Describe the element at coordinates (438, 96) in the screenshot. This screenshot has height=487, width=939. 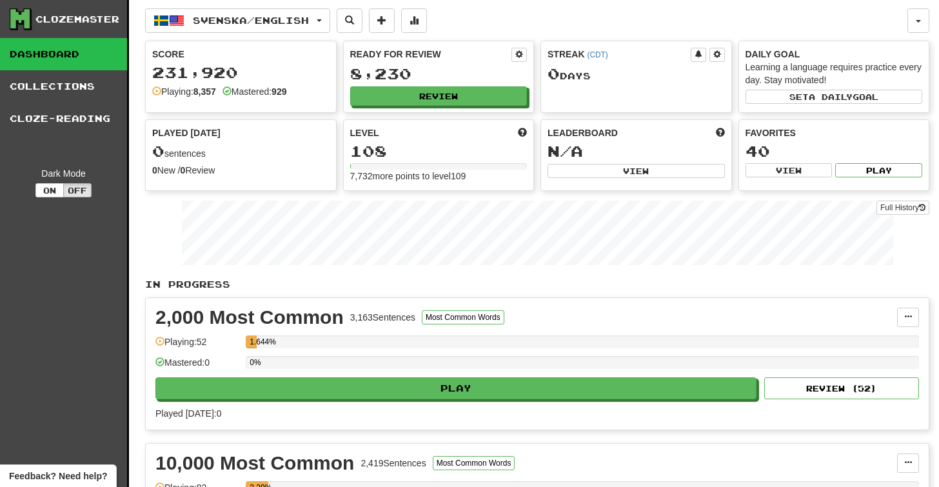
I see `button: Review` at that location.